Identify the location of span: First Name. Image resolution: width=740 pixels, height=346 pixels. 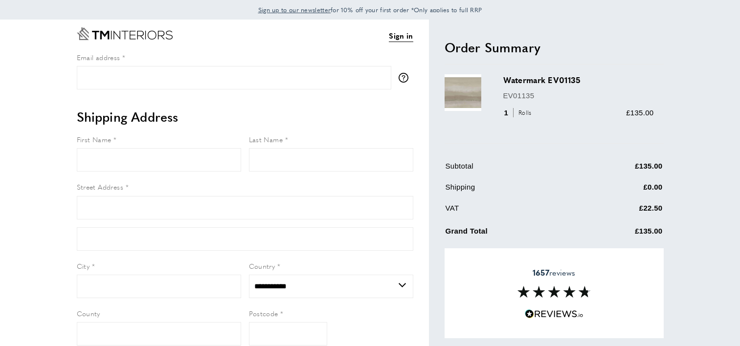
(94, 139).